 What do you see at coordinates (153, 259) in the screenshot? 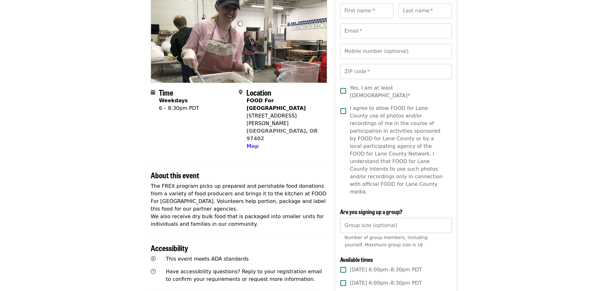
I see `i: universal-access icon` at bounding box center [153, 259].